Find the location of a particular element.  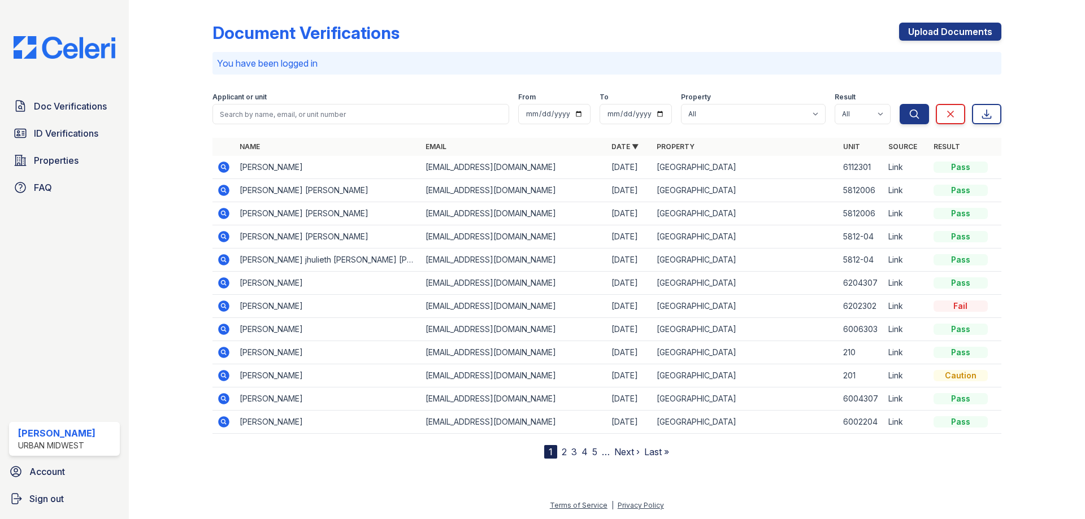

td: 6202302 is located at coordinates (861, 306).